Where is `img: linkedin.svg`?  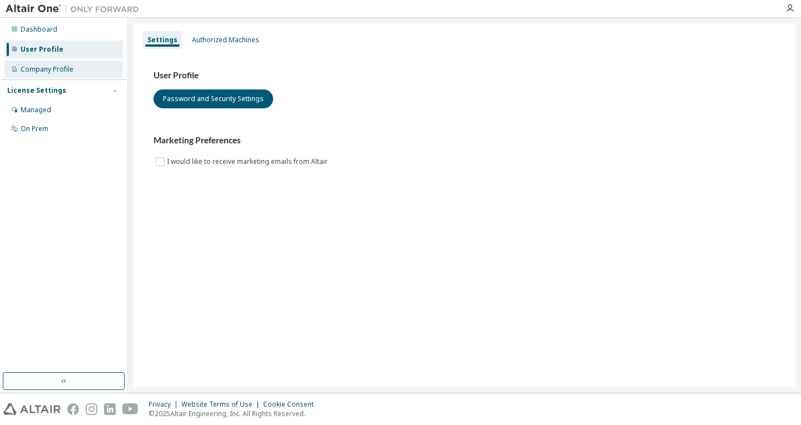
img: linkedin.svg is located at coordinates (110, 409).